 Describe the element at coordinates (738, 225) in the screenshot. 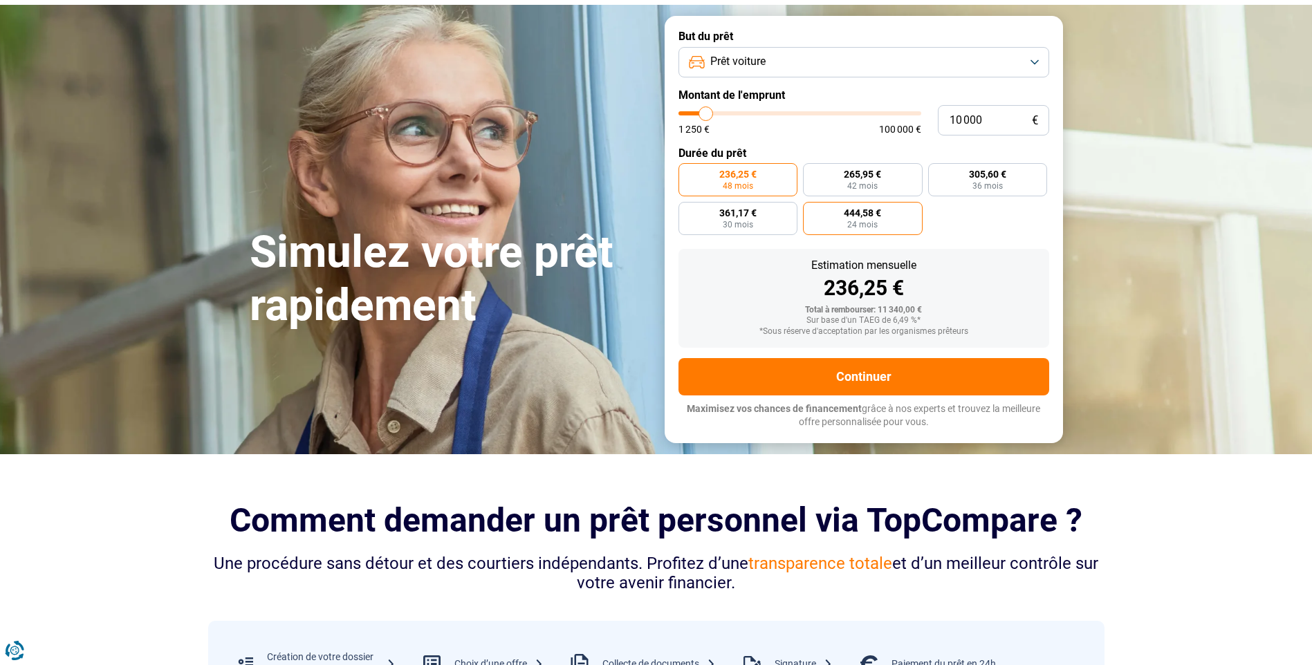

I see `span: 30 mois` at that location.